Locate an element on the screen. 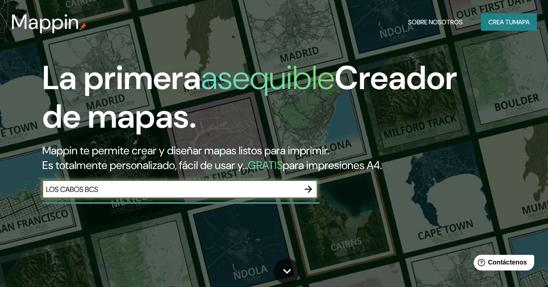  font: para impresiones A4. is located at coordinates (333, 165).